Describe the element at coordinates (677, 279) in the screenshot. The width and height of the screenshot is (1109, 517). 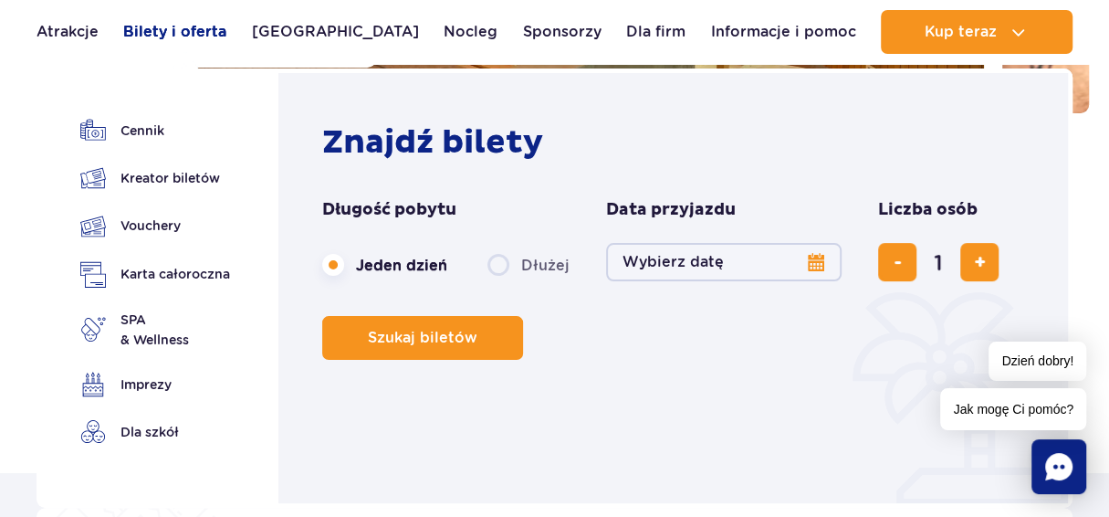
I see `form: Planowanie wizyty w Park of Poland` at that location.